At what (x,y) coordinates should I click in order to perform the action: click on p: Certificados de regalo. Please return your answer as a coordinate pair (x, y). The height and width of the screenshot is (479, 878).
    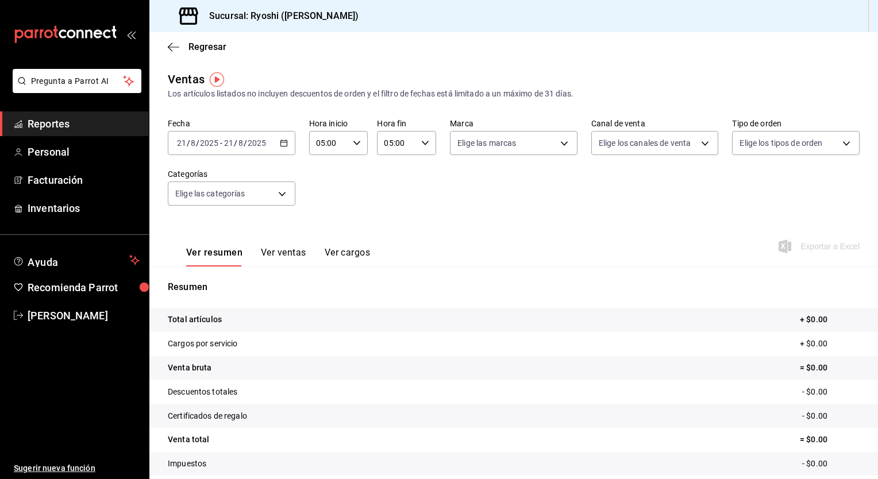
    Looking at the image, I should click on (207, 416).